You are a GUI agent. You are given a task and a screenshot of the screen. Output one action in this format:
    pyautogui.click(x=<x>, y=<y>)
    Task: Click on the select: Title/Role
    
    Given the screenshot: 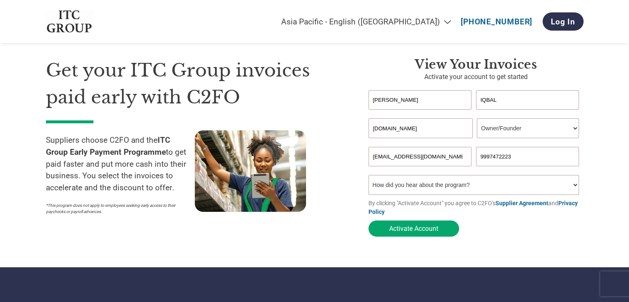 What is the action you would take?
    pyautogui.click(x=528, y=128)
    